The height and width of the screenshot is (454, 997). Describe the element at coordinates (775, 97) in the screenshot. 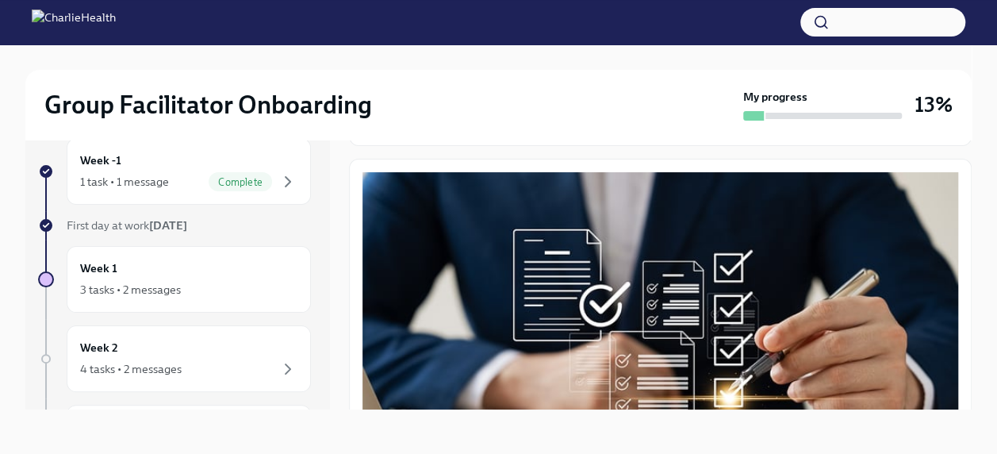

I see `strong: My progress` at that location.